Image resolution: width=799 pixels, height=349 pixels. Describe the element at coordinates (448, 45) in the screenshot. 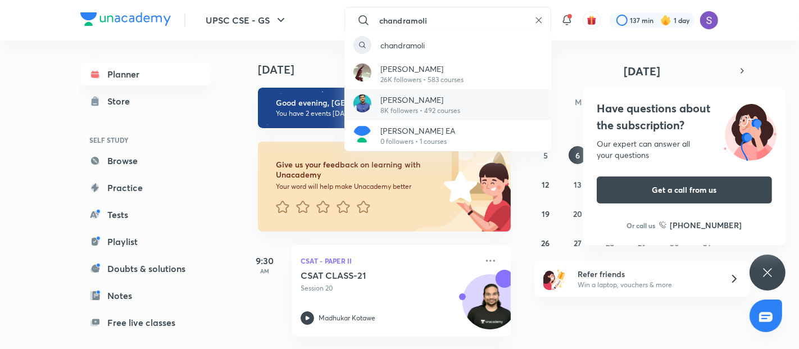

I see `a: chandramoli` at that location.